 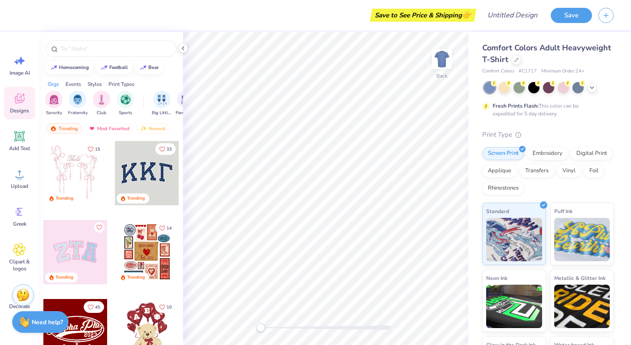 What do you see at coordinates (78, 113) in the screenshot?
I see `span: Fraternity` at bounding box center [78, 113].